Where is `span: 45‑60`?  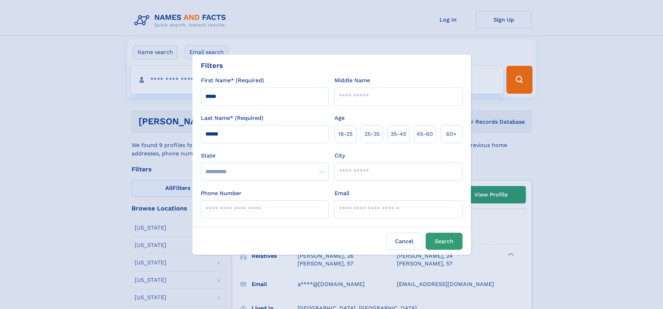
span: 45‑60 is located at coordinates (425, 134).